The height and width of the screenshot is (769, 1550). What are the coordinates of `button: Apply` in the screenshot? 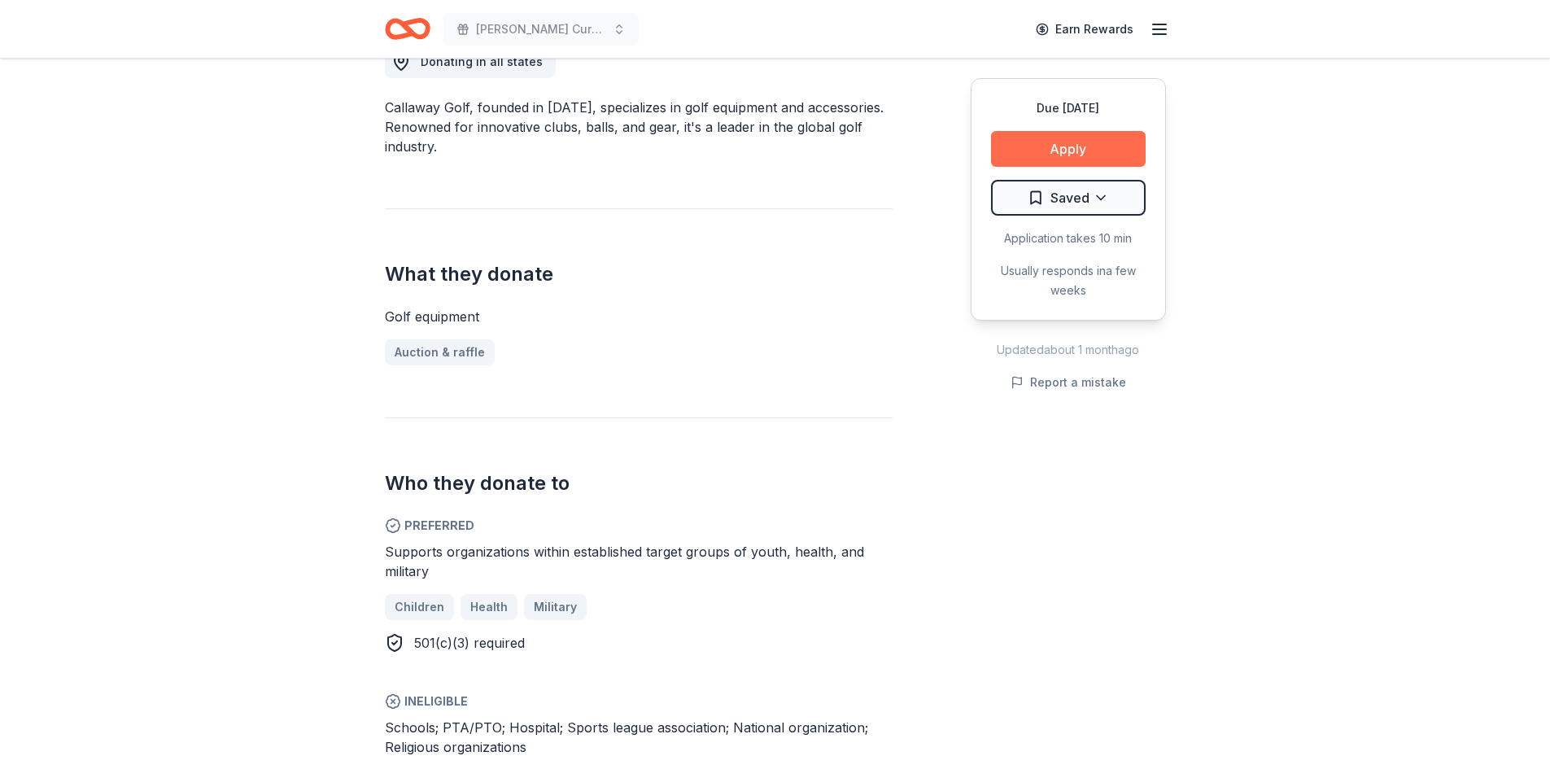 It's located at (1068, 149).